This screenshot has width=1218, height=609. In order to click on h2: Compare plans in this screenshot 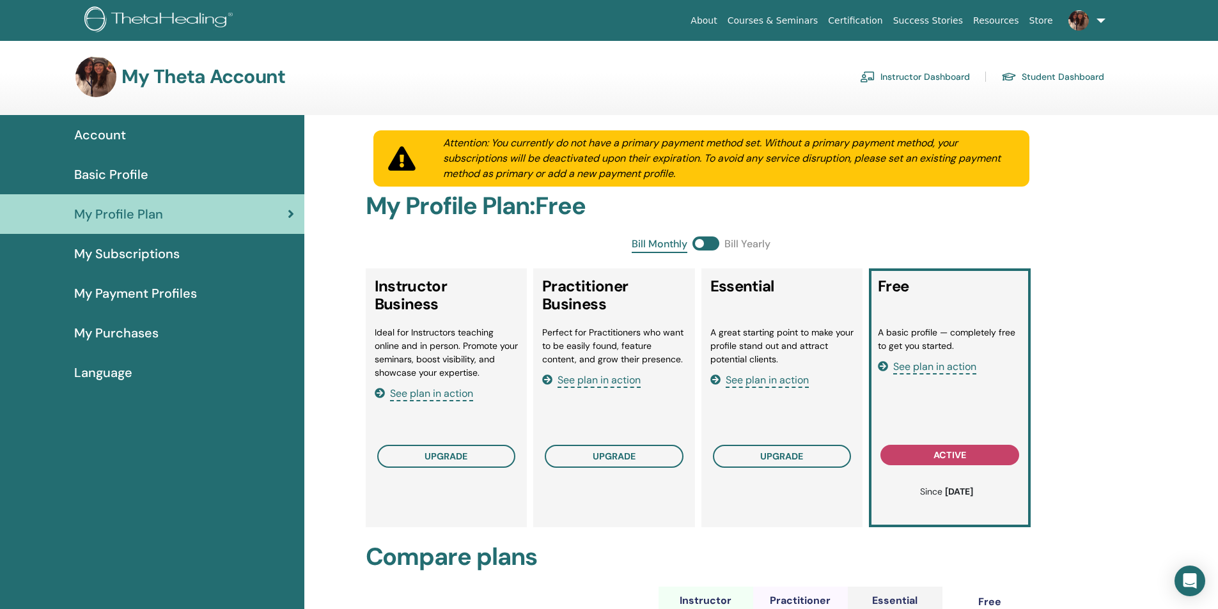, I will do `click(701, 558)`.